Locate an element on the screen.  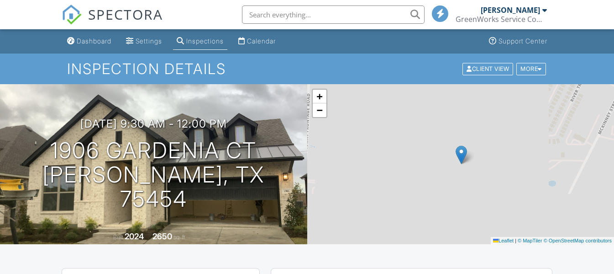
div: Settings is located at coordinates (149, 41).